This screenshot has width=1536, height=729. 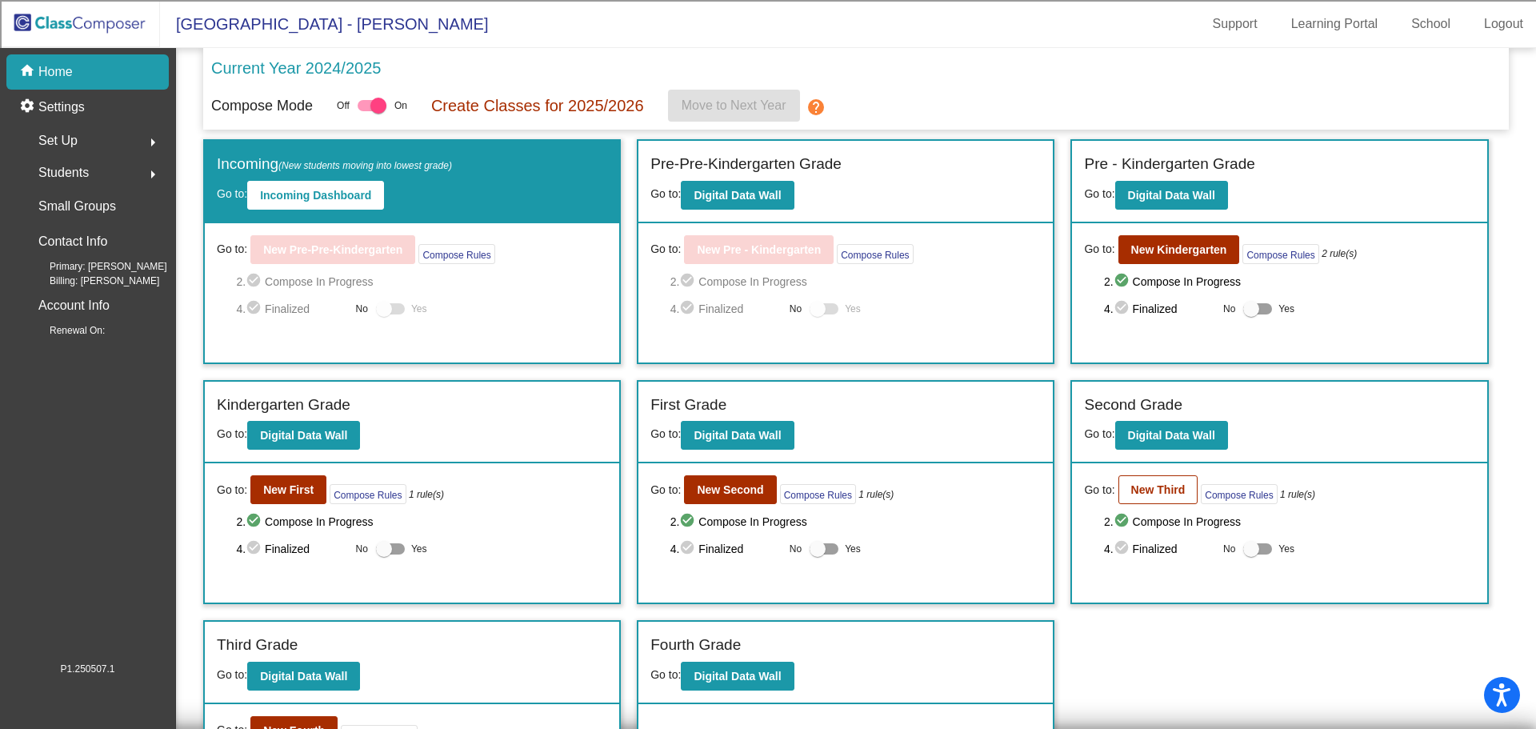 I want to click on div: Rename, so click(x=768, y=100).